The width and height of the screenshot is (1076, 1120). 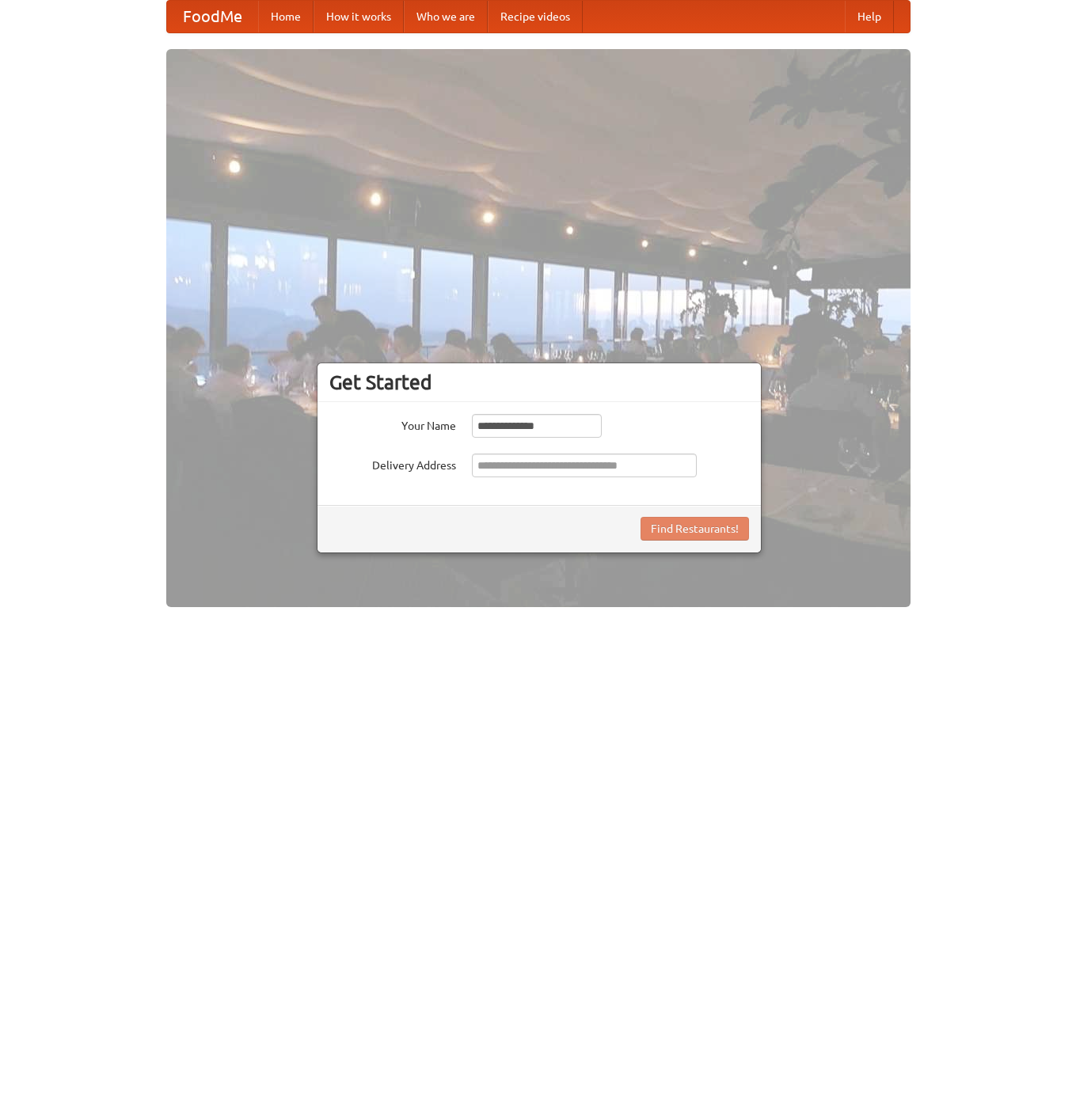 I want to click on a: FoodMe, so click(x=212, y=17).